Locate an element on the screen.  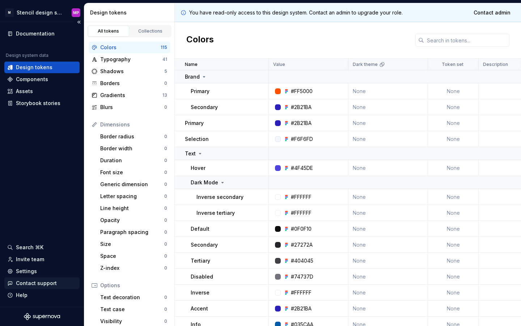
div: Options is located at coordinates (134, 285).